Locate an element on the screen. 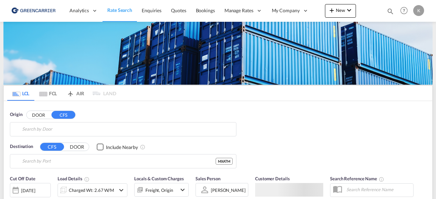 The height and width of the screenshot is (199, 436). span: Analytics is located at coordinates (79, 11).